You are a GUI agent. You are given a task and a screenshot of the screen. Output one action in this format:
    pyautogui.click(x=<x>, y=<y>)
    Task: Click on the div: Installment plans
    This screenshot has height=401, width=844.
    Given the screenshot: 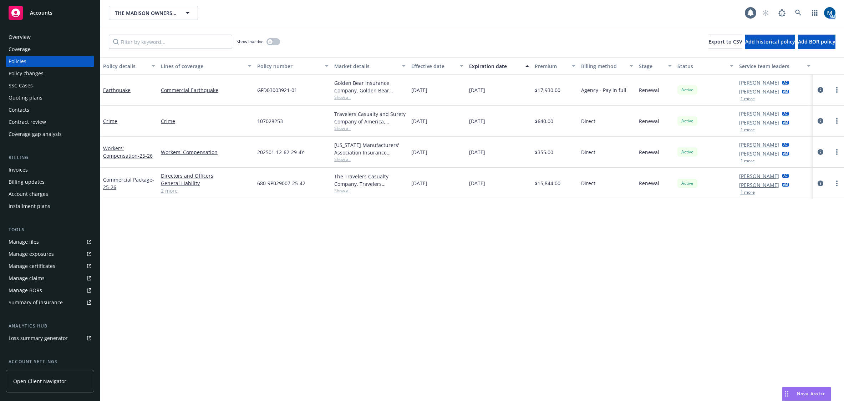 What is the action you would take?
    pyautogui.click(x=29, y=206)
    